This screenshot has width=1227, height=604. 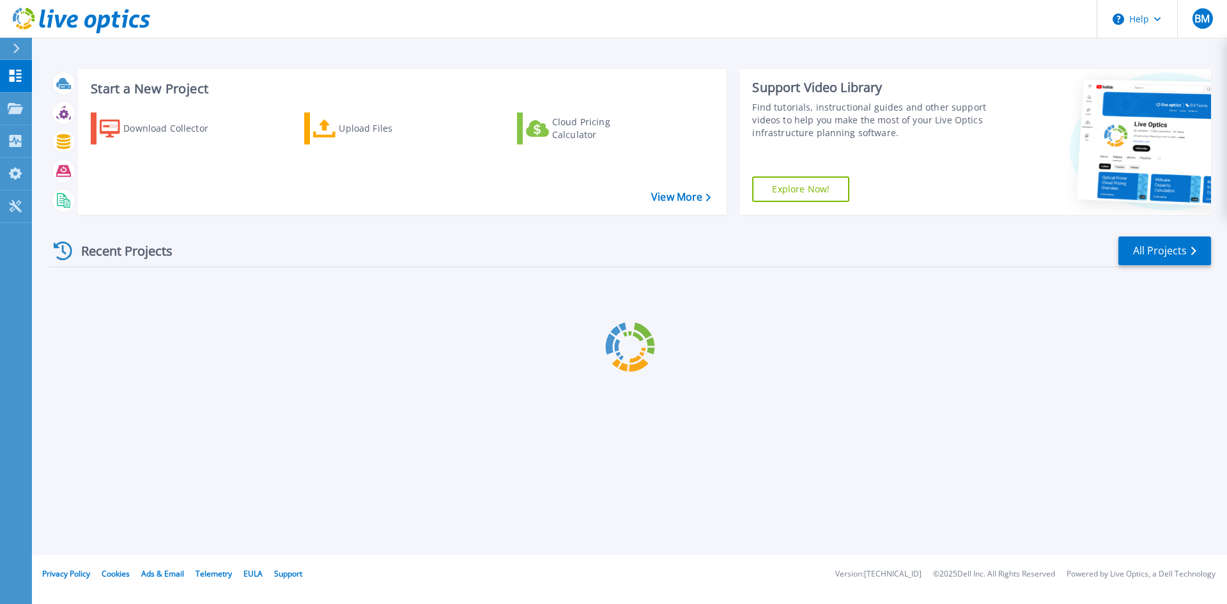 What do you see at coordinates (162, 573) in the screenshot?
I see `a: Ads & Email` at bounding box center [162, 573].